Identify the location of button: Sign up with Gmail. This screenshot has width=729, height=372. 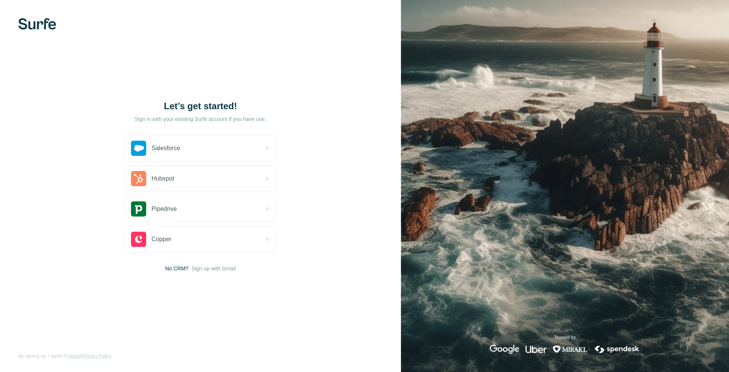
(213, 269).